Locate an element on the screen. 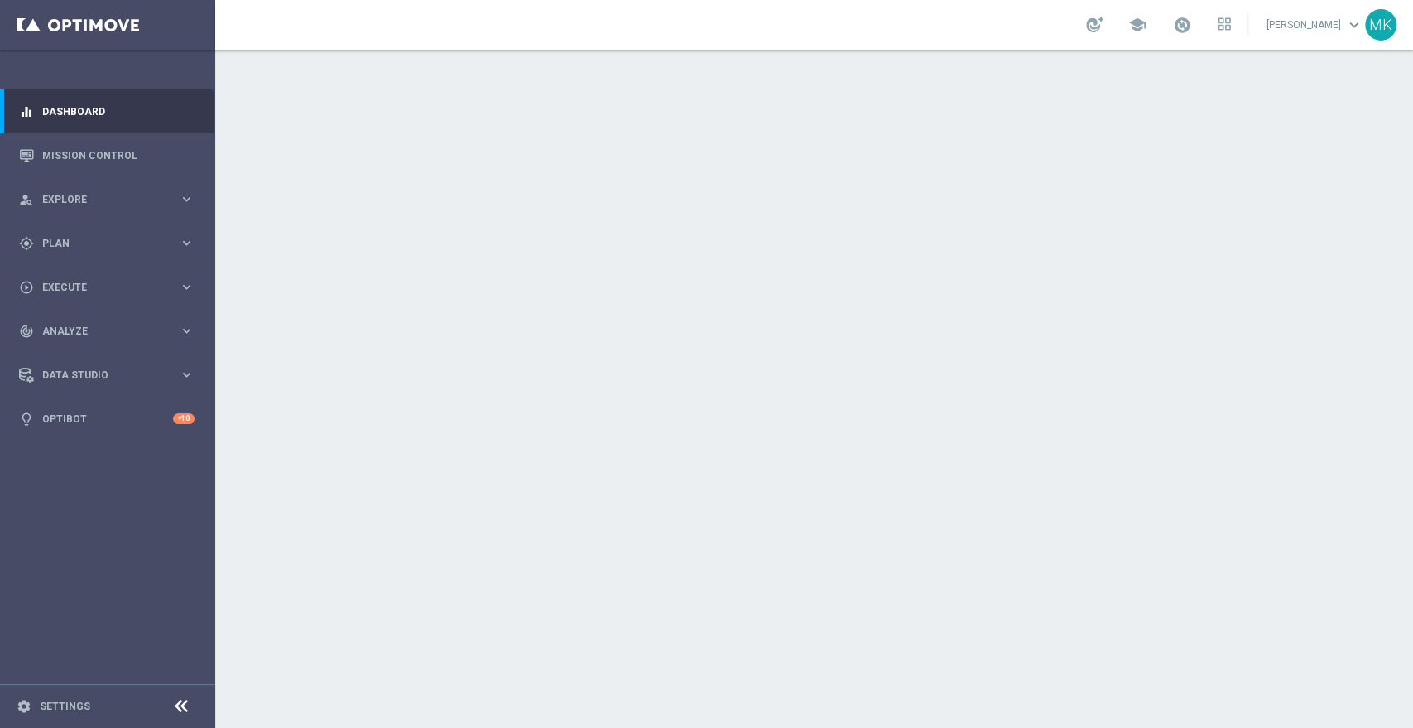 This screenshot has height=728, width=1413. a: Settings is located at coordinates (65, 706).